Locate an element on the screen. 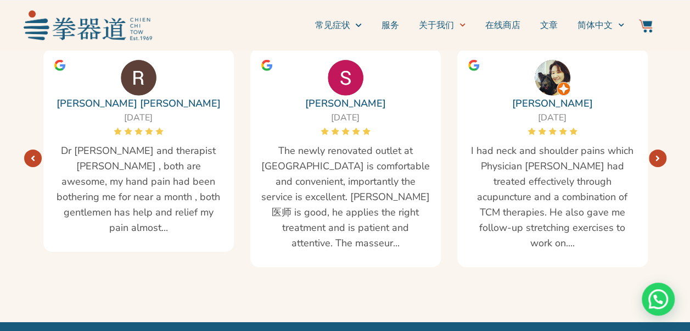 The height and width of the screenshot is (331, 690). a: 简体中文 is located at coordinates (601, 25).